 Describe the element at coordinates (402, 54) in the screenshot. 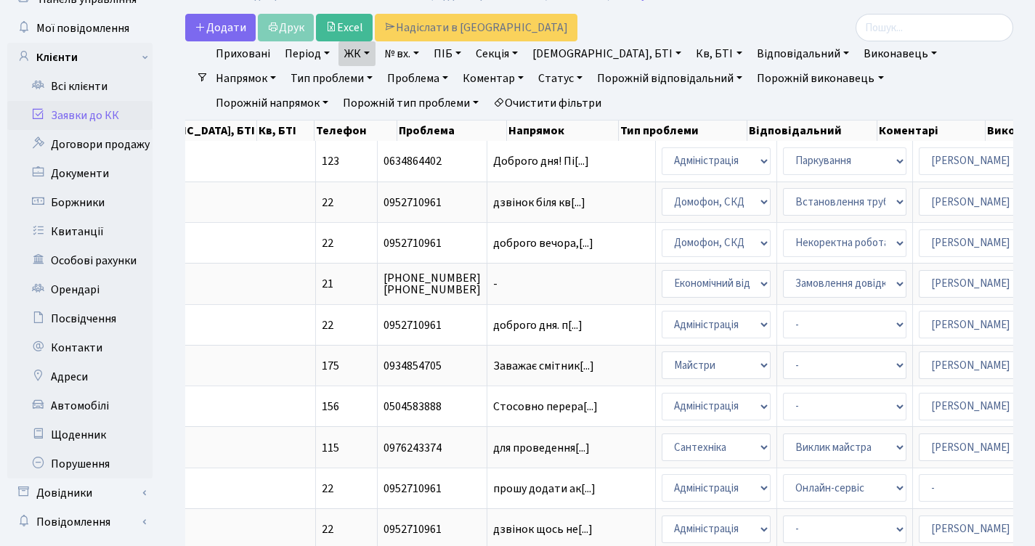

I see `a: № вх.` at that location.